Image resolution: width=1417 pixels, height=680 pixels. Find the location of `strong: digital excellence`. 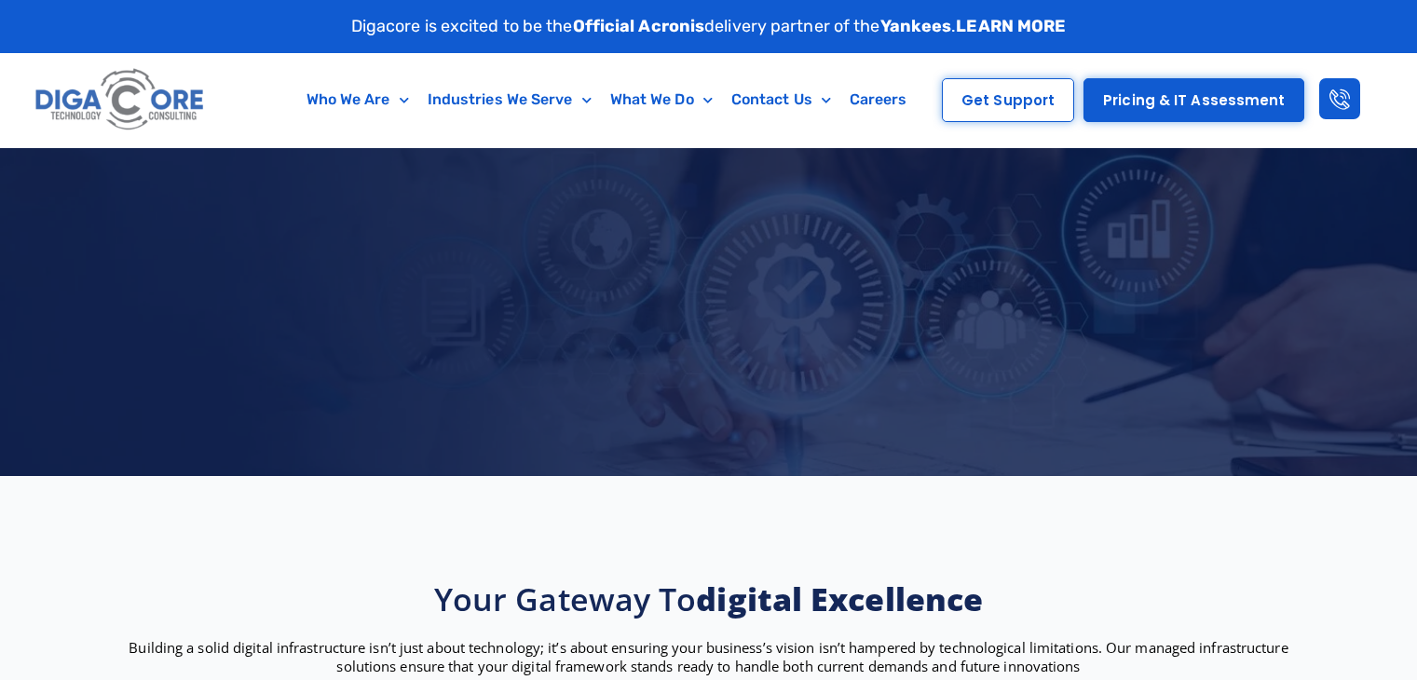

strong: digital excellence is located at coordinates (839, 599).